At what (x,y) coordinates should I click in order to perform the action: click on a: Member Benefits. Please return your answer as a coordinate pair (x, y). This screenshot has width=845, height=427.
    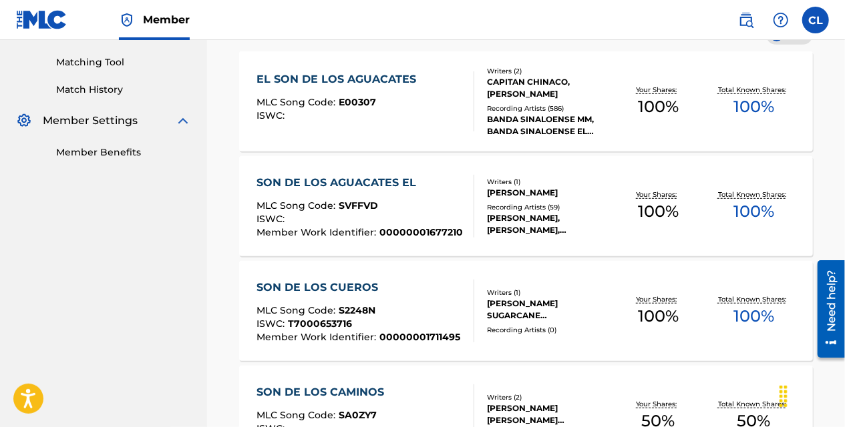
    Looking at the image, I should click on (124, 152).